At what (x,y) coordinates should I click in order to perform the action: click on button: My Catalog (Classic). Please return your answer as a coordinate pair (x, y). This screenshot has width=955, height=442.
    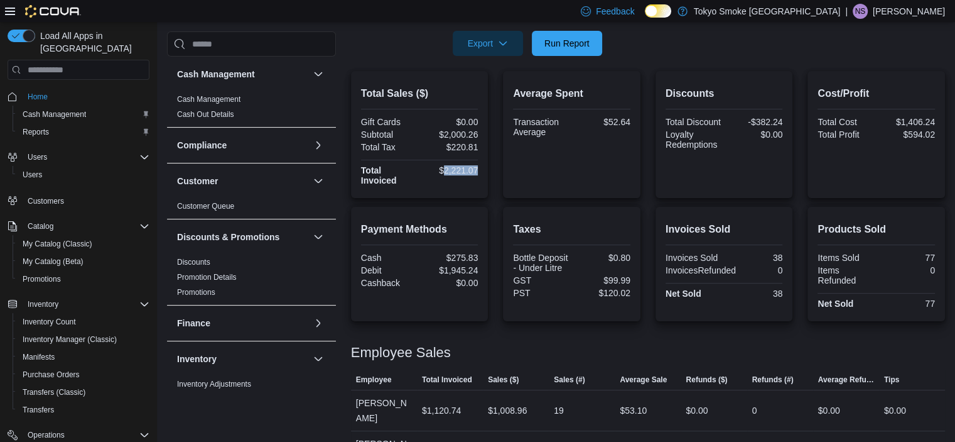
    Looking at the image, I should click on (84, 244).